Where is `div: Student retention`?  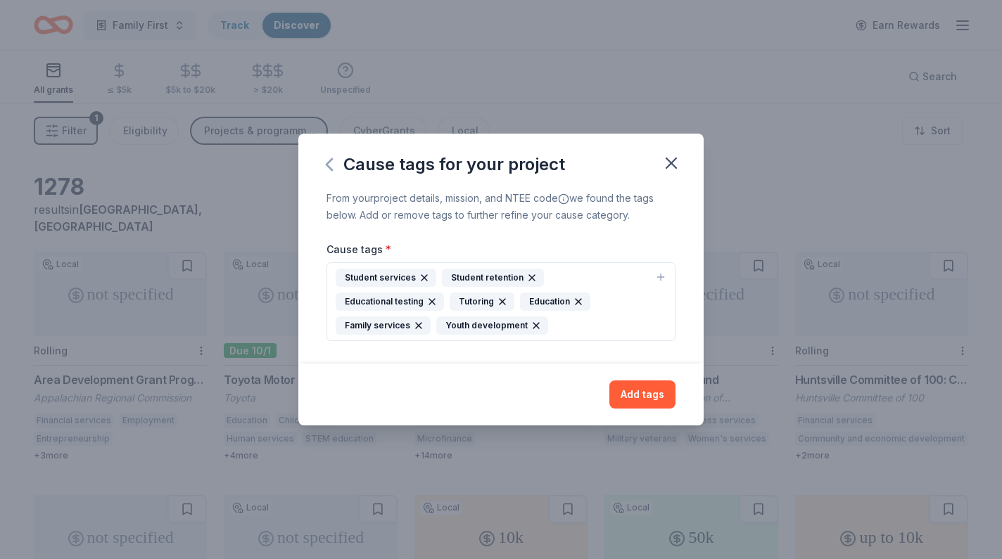
div: Student retention is located at coordinates (493, 278).